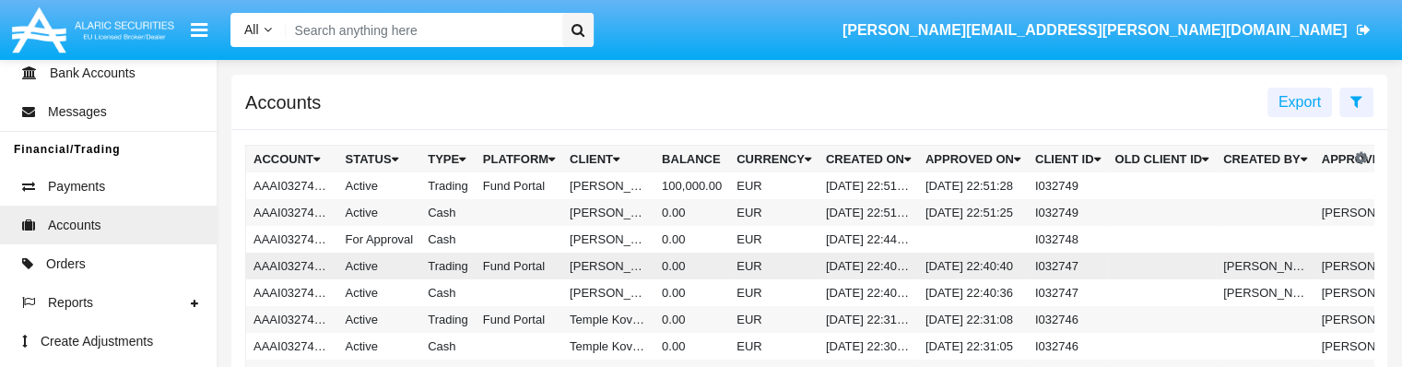 The width and height of the screenshot is (1402, 367). Describe the element at coordinates (70, 302) in the screenshot. I see `span: Reports` at that location.